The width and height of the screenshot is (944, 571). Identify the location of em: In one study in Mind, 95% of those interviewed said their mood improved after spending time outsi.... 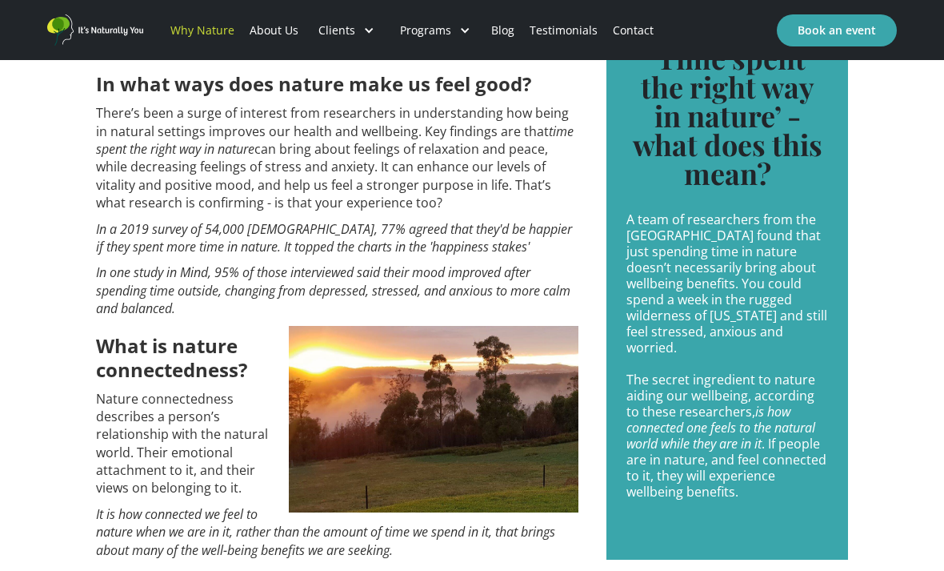
(333, 290).